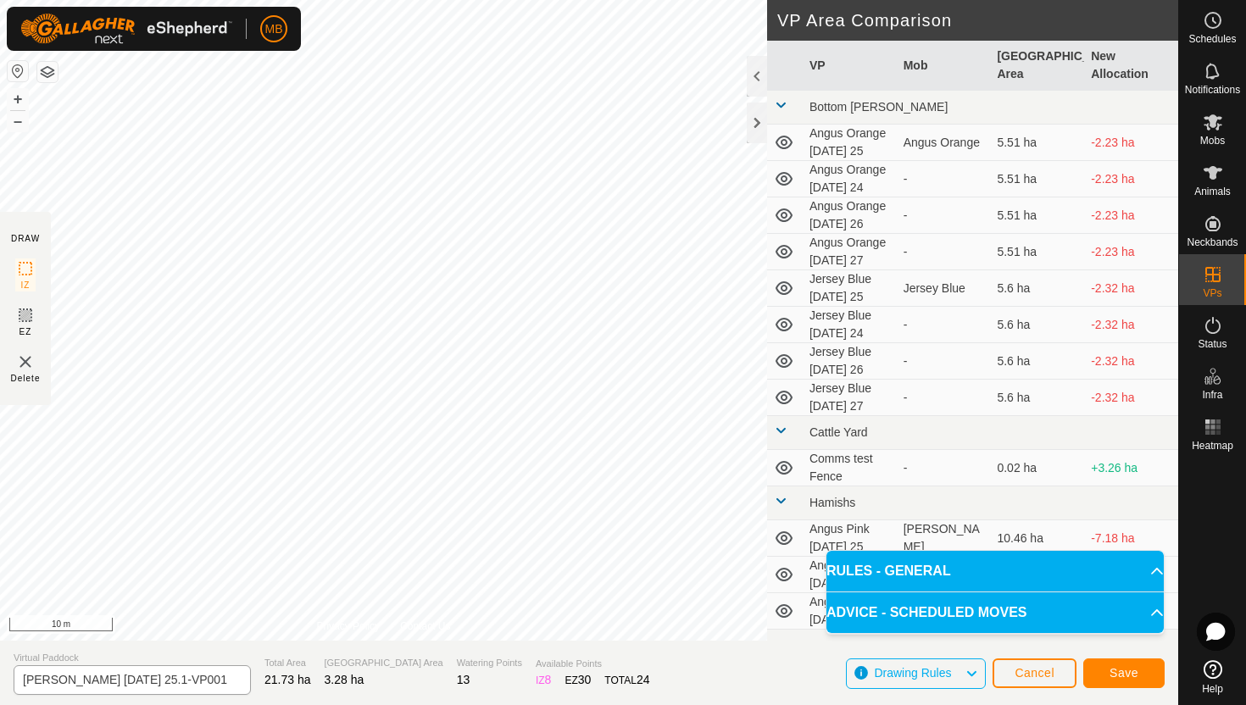  Describe the element at coordinates (1034, 673) in the screenshot. I see `span: Cancel` at that location.